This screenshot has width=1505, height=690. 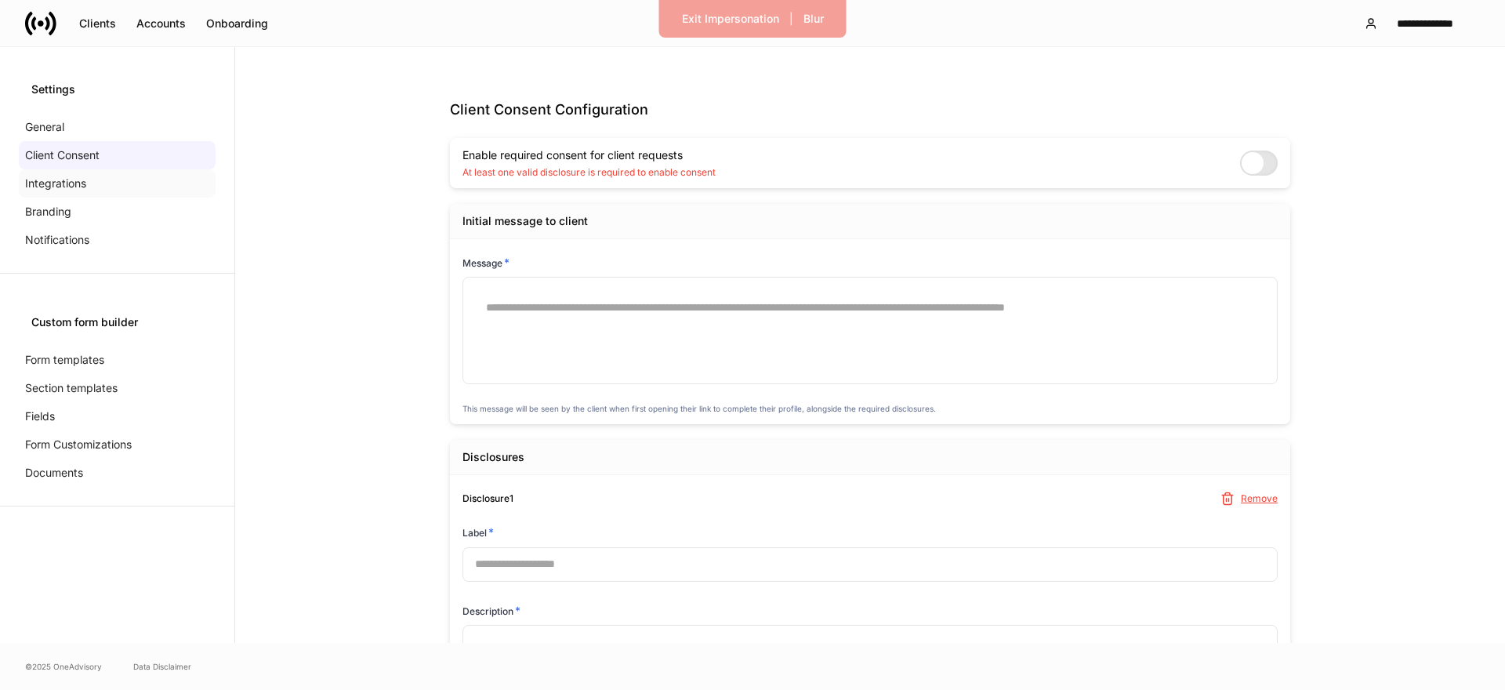 I want to click on p: Client Consent, so click(x=62, y=155).